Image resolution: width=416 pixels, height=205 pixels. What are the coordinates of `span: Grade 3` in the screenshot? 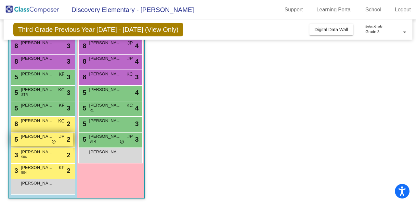 It's located at (372, 32).